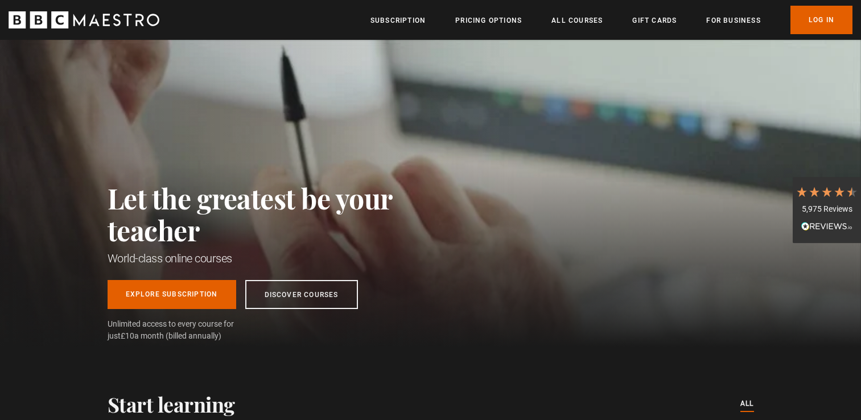 This screenshot has height=420, width=861. I want to click on a: Subscription, so click(398, 20).